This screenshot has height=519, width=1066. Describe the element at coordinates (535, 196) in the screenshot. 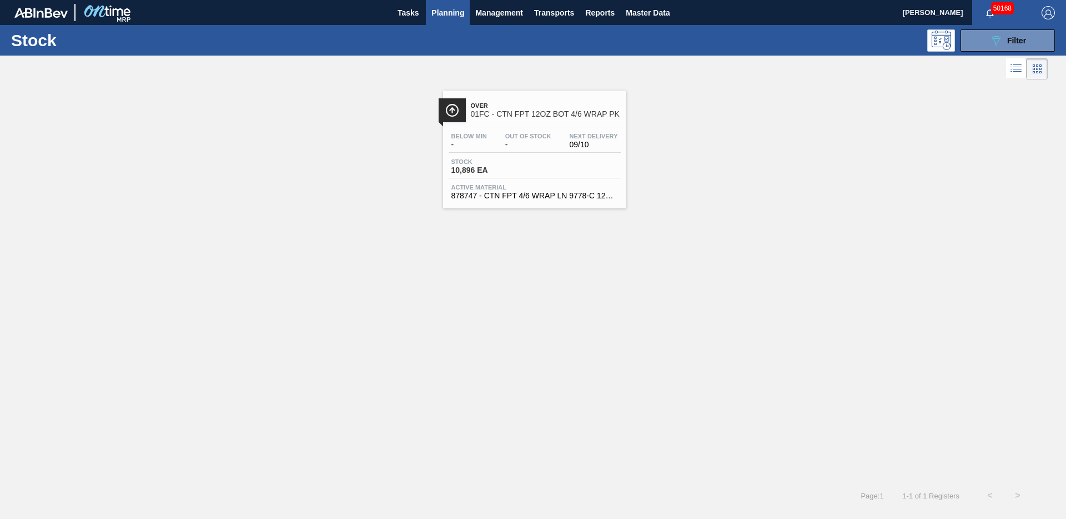

I see `span: 878747 - CTN FPT 4/6 WRAP LN 9778-C 12OZ MW 0125` at that location.